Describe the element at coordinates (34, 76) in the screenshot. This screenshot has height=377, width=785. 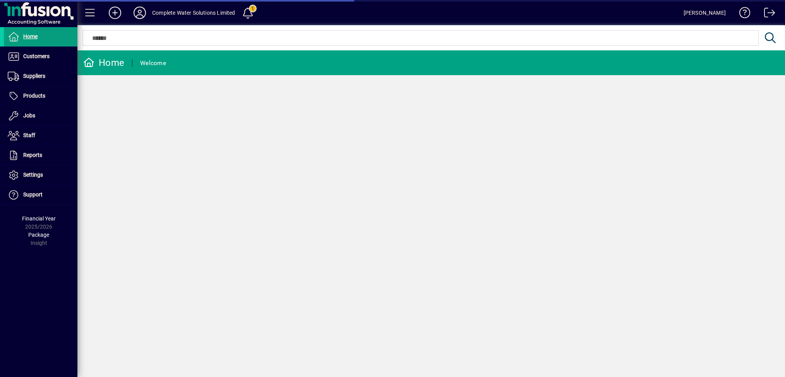
I see `span: Suppliers` at that location.